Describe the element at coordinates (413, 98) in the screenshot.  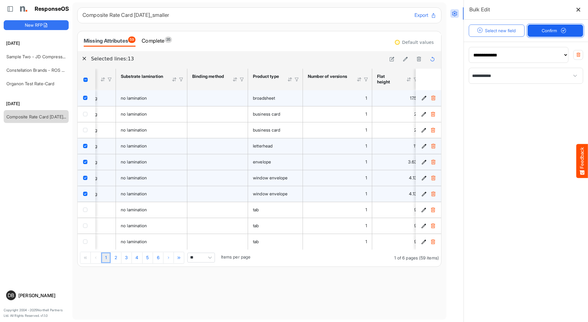
I see `span: 17.5` at that location.